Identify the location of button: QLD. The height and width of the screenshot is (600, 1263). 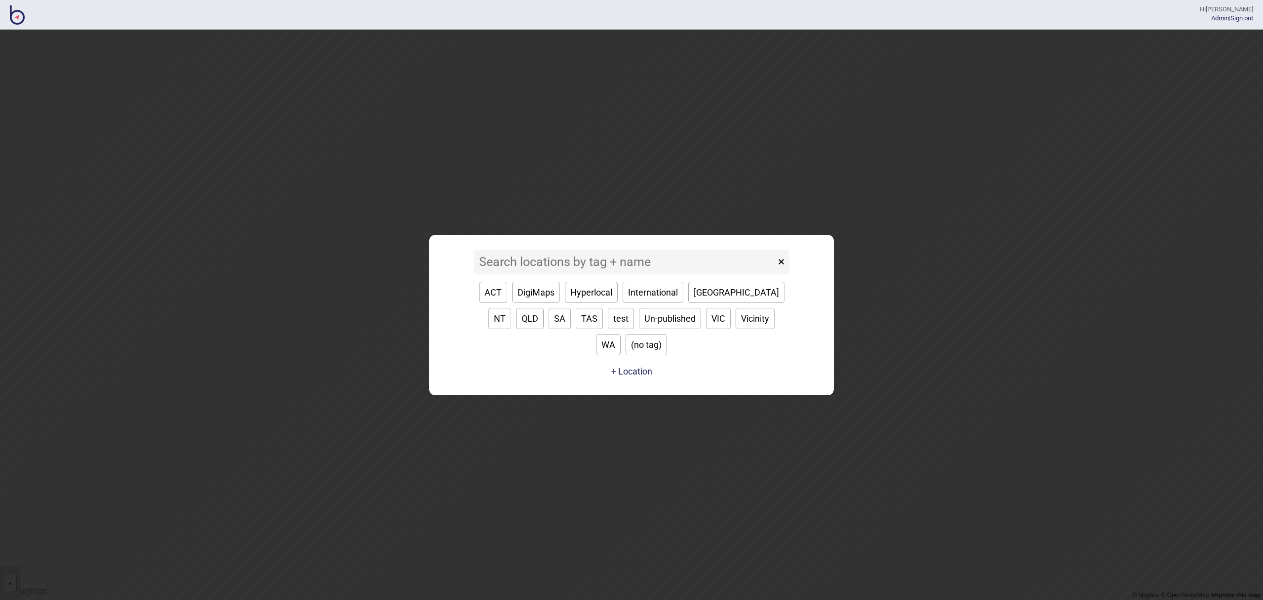
(530, 318).